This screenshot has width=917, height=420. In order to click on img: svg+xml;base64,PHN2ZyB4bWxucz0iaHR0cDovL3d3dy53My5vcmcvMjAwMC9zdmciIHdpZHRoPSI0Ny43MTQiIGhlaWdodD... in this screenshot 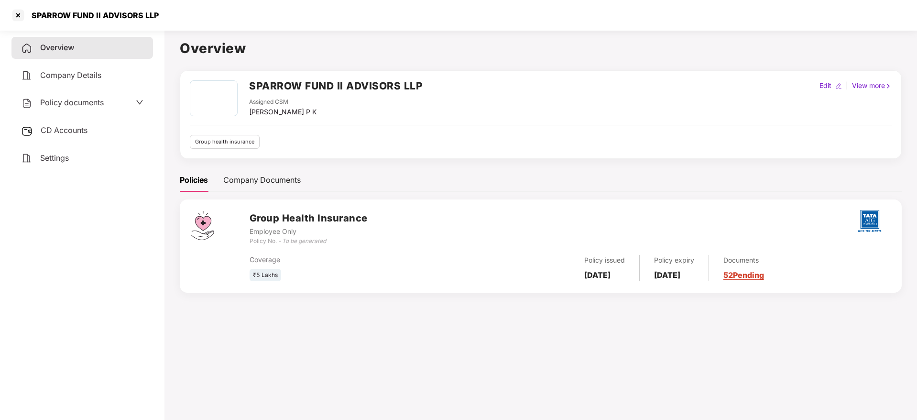, I will do `click(203, 225)`.